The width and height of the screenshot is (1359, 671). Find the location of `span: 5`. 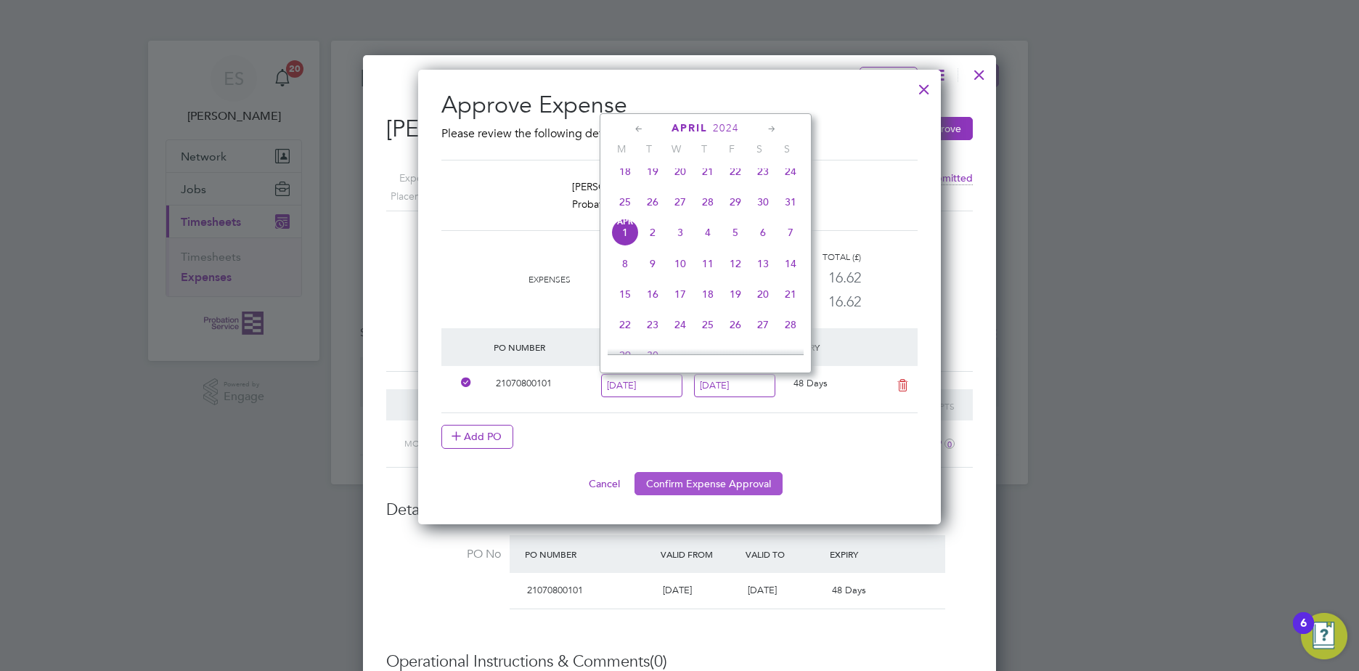

span: 5 is located at coordinates (735, 232).